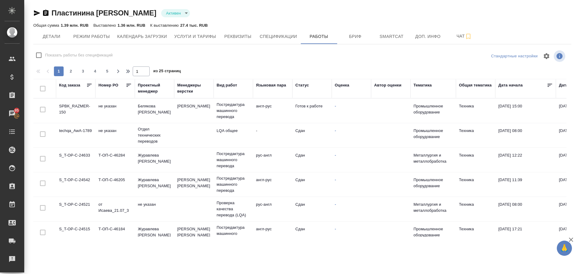  Describe the element at coordinates (356, 36) in the screenshot. I see `span: Бриф` at that location.